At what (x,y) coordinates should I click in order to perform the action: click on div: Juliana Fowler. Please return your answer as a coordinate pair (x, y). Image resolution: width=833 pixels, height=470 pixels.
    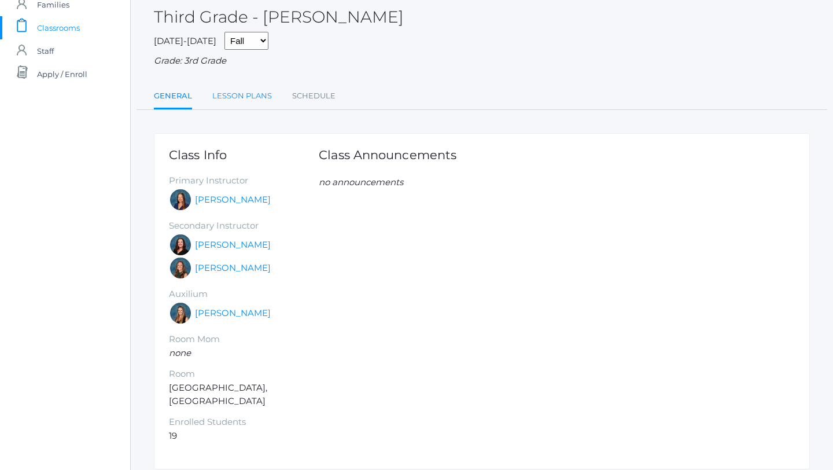
    Looking at the image, I should click on (180, 313).